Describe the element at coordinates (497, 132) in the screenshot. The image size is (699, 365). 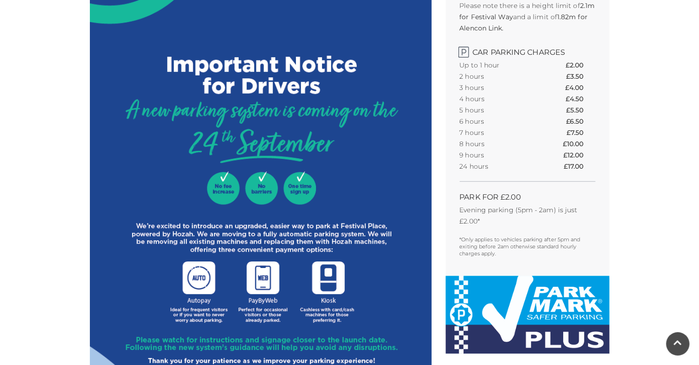
I see `th: 7 hours` at that location.